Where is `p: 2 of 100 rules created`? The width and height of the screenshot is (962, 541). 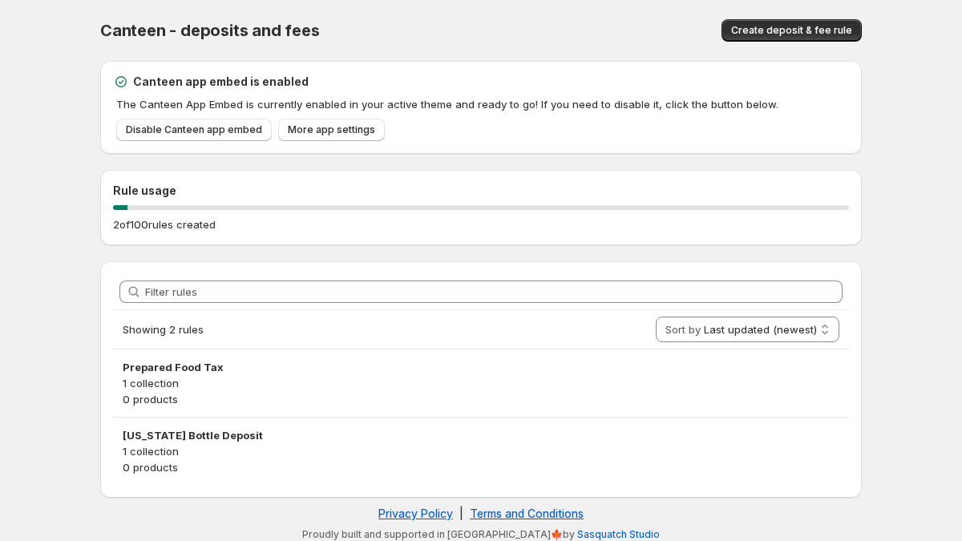
p: 2 of 100 rules created is located at coordinates (164, 225).